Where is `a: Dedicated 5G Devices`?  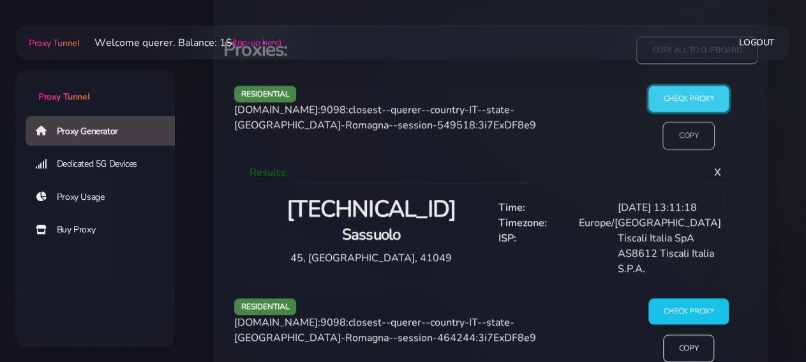 a: Dedicated 5G Devices is located at coordinates (105, 164).